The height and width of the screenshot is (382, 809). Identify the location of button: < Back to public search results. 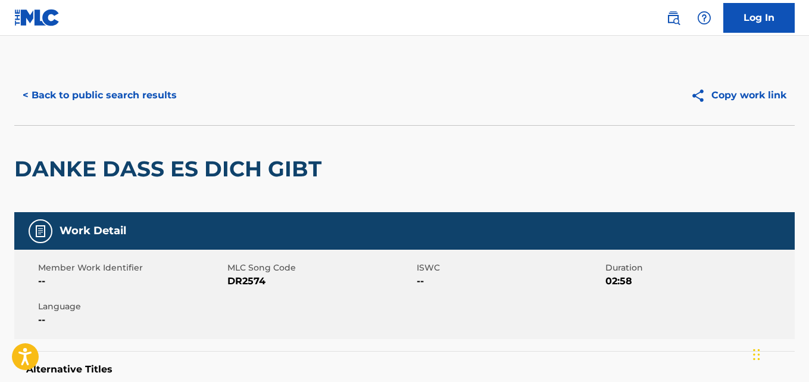
(99, 95).